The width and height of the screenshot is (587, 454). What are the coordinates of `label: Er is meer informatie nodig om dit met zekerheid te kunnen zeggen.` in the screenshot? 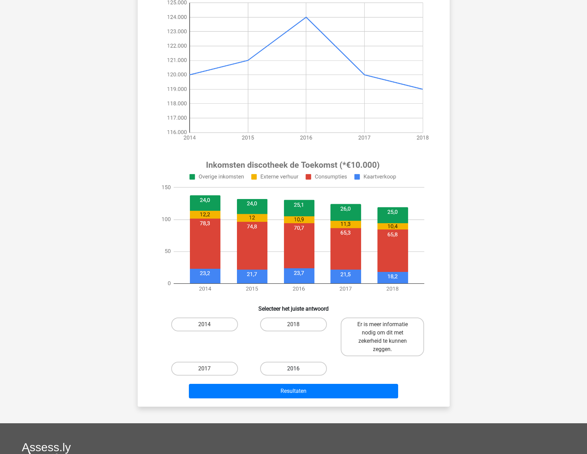 It's located at (382, 337).